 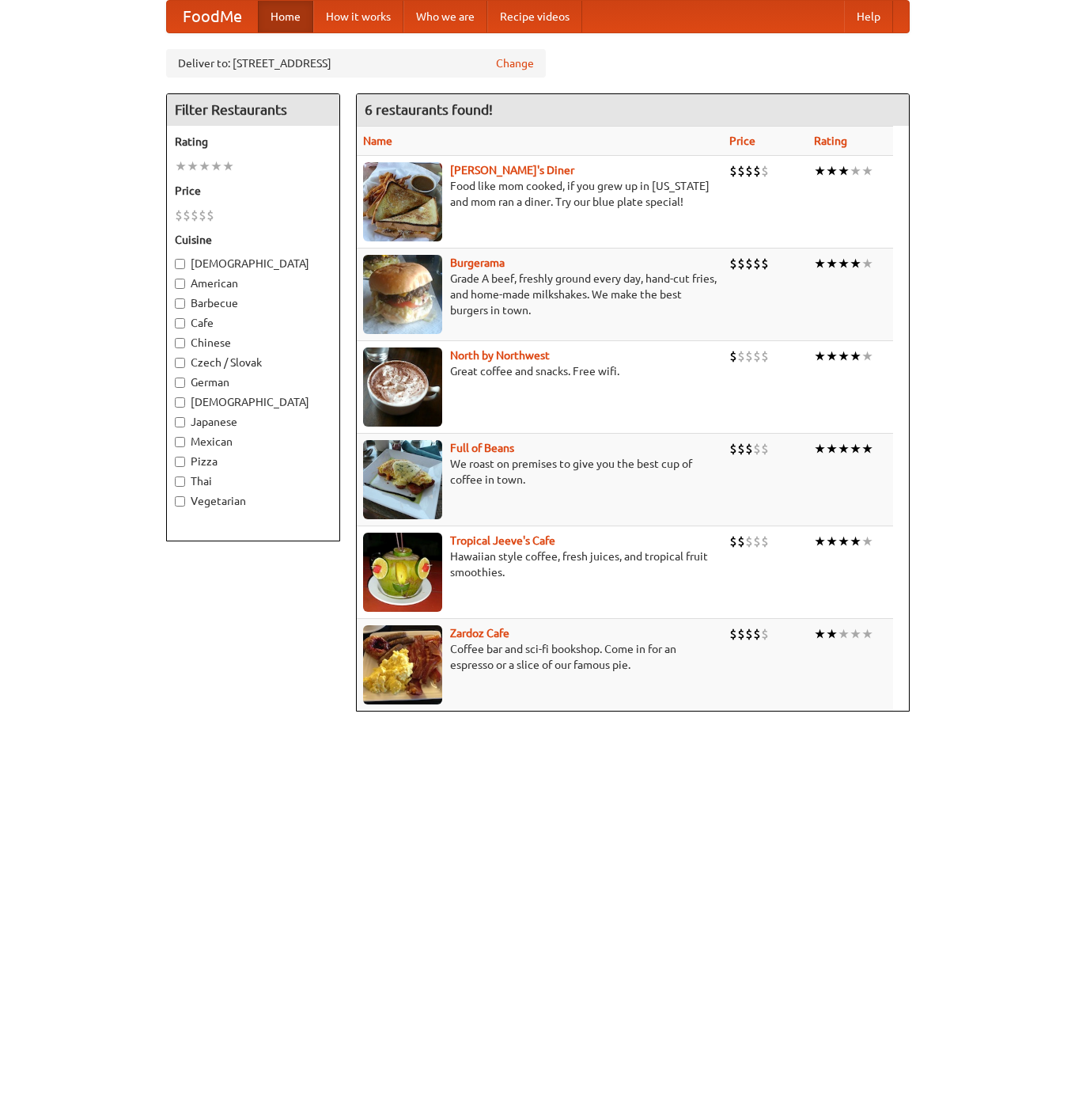 What do you see at coordinates (180, 383) in the screenshot?
I see `input: German` at bounding box center [180, 383].